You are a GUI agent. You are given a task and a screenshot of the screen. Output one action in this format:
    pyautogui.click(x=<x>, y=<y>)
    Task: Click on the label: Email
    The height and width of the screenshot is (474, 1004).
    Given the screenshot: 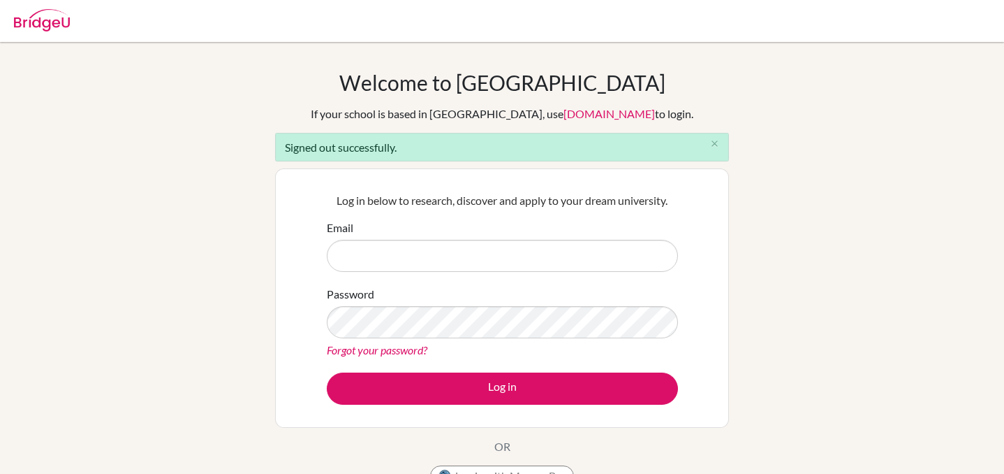 What is the action you would take?
    pyautogui.click(x=340, y=228)
    